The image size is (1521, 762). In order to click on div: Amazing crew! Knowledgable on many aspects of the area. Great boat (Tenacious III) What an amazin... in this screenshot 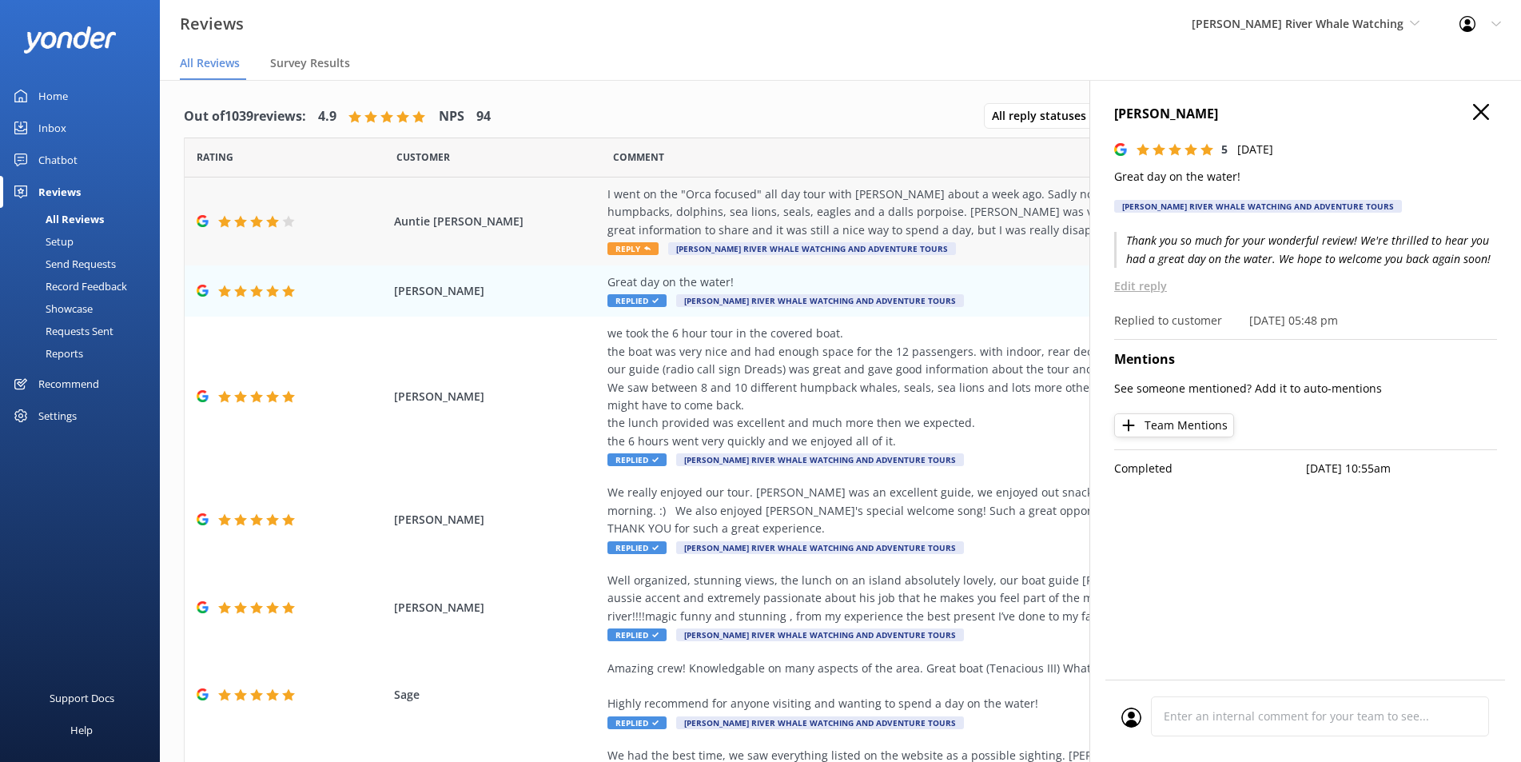, I will do `click(971, 686)`.